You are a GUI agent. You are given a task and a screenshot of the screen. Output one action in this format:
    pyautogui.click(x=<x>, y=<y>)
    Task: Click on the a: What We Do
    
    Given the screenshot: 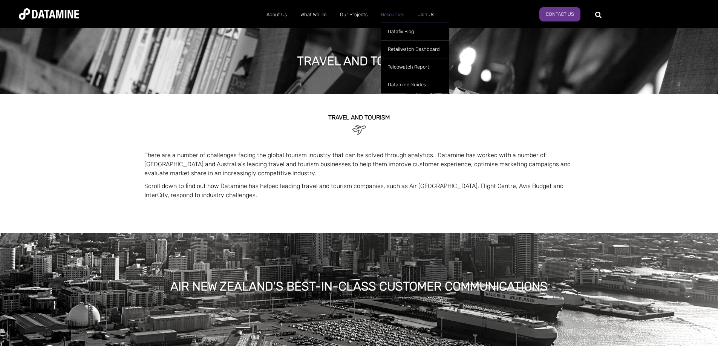 What is the action you would take?
    pyautogui.click(x=313, y=15)
    